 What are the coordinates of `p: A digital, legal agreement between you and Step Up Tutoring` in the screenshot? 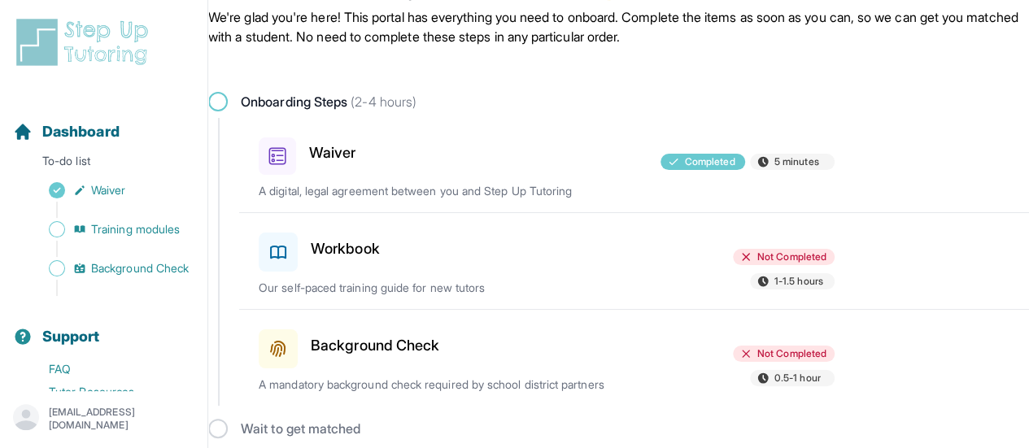 It's located at (446, 191).